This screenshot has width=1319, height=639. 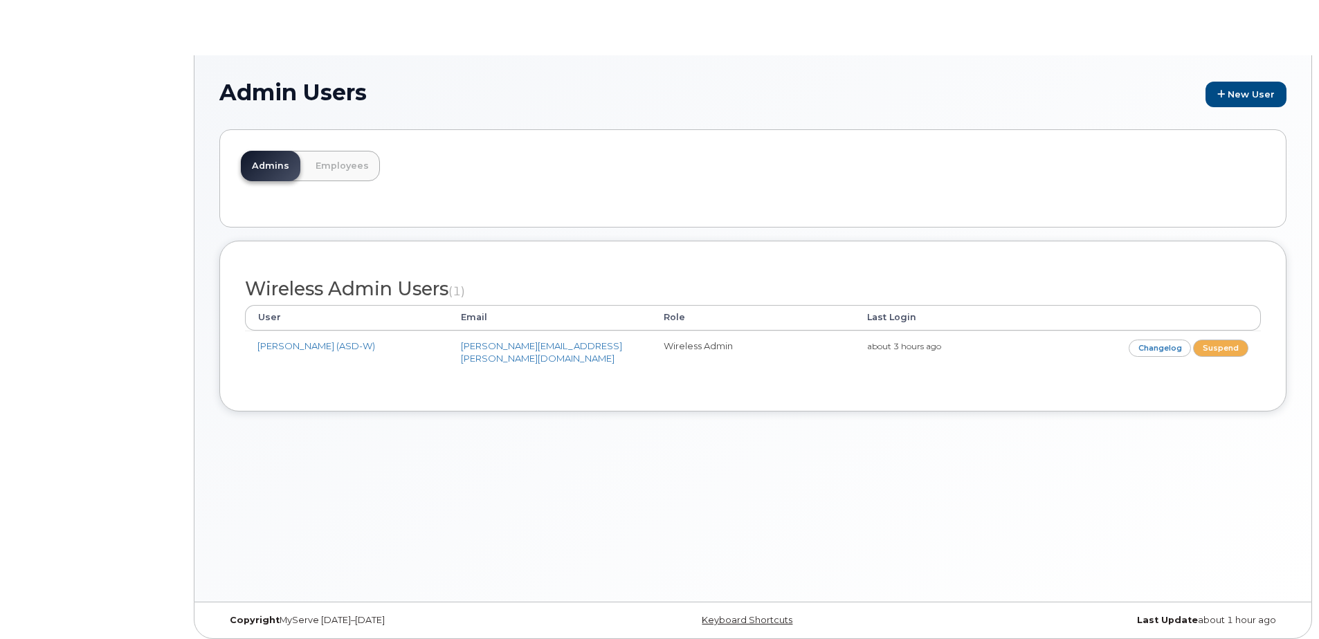 I want to click on th: Last Login, so click(x=956, y=318).